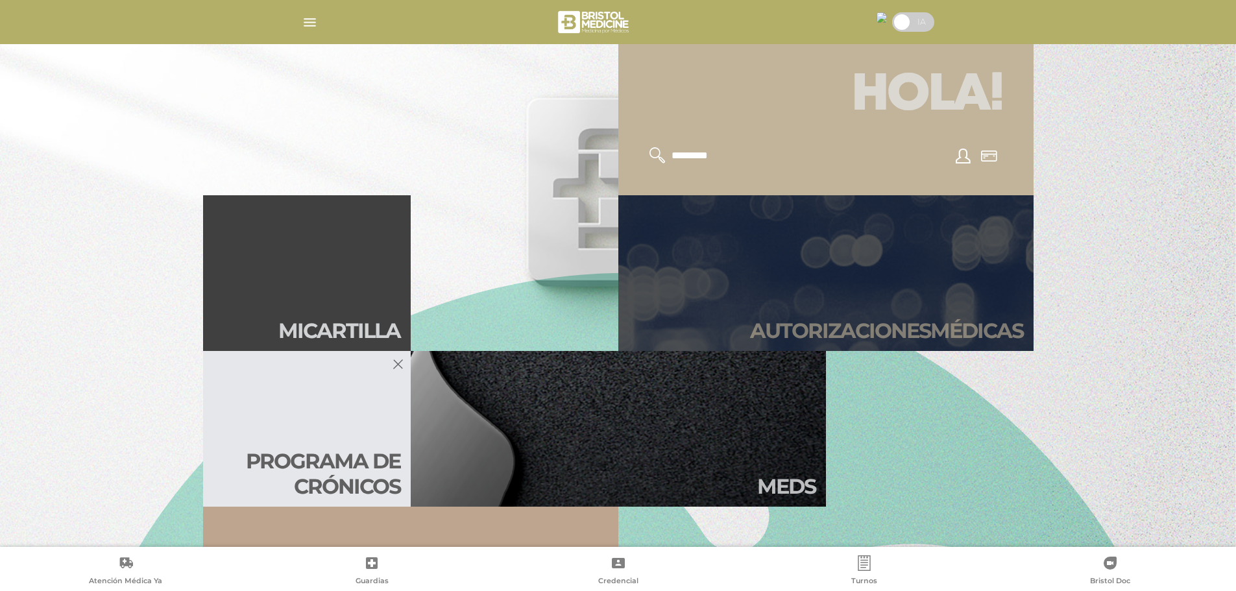 This screenshot has height=591, width=1236. I want to click on h2: Meds, so click(786, 486).